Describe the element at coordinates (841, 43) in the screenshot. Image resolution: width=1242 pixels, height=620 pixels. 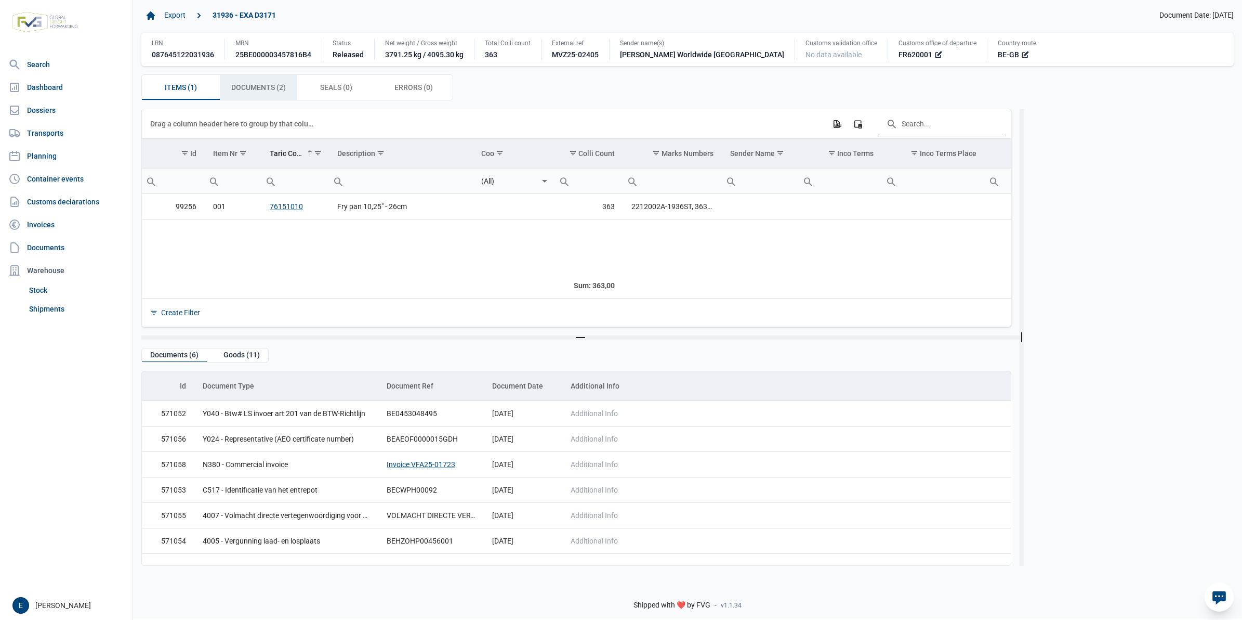
I see `div: Customs validation office` at that location.